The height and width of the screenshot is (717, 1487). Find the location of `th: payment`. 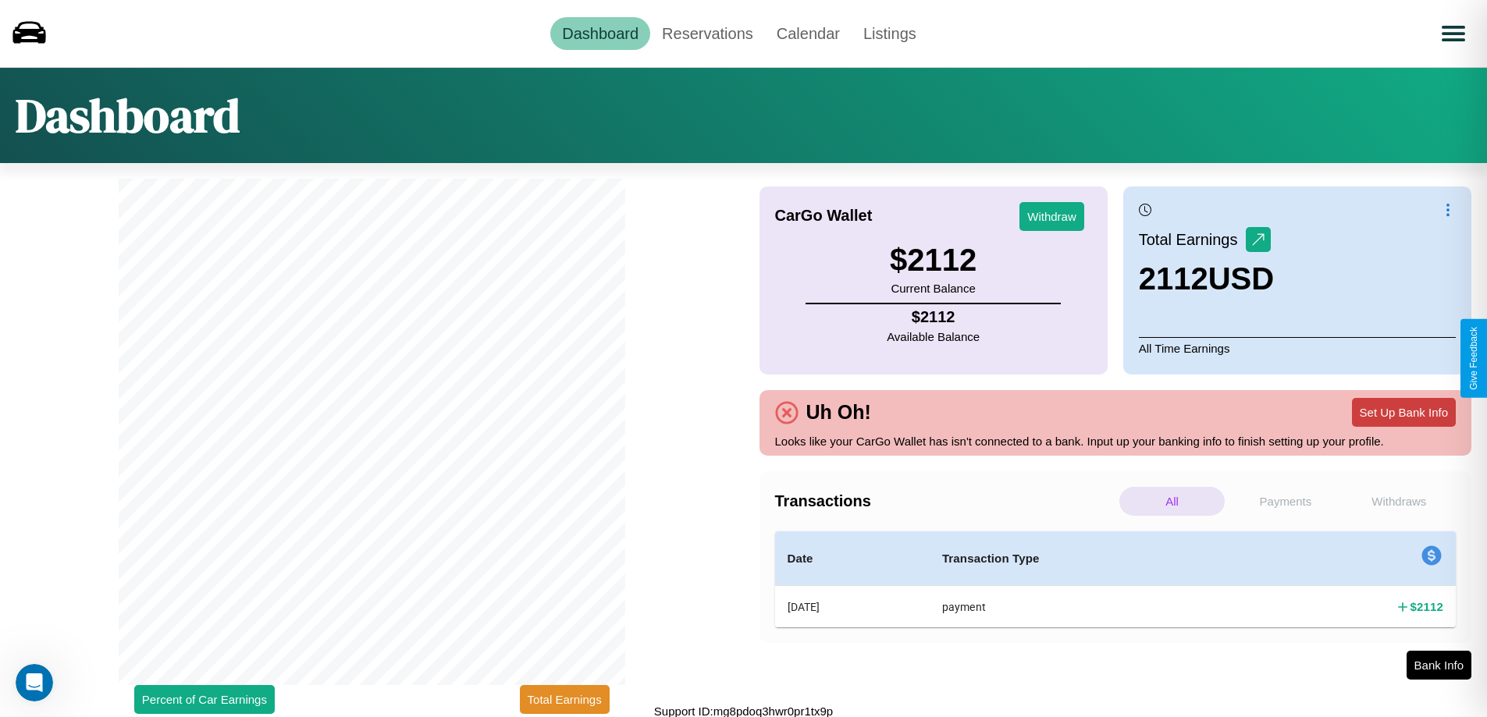

th: payment is located at coordinates (1093, 607).